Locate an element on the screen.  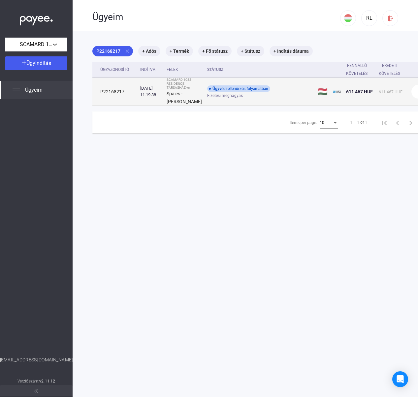
mat-chip: + Termék is located at coordinates (179, 51).